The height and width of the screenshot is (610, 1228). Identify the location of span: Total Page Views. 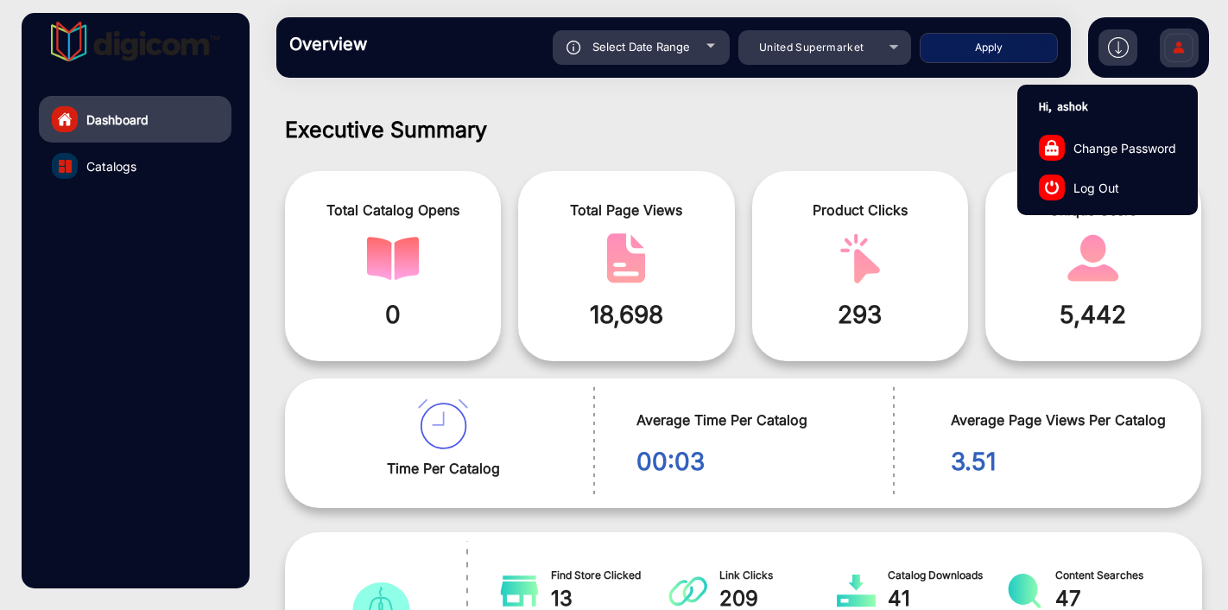
(626, 210).